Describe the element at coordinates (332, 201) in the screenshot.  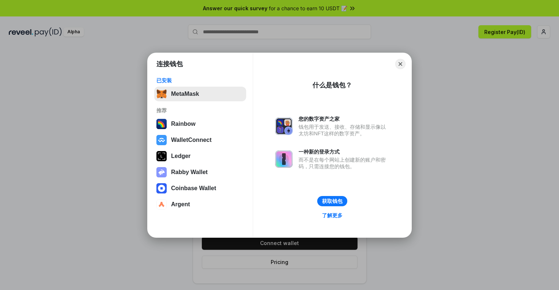
I see `button: 获取钱包` at that location.